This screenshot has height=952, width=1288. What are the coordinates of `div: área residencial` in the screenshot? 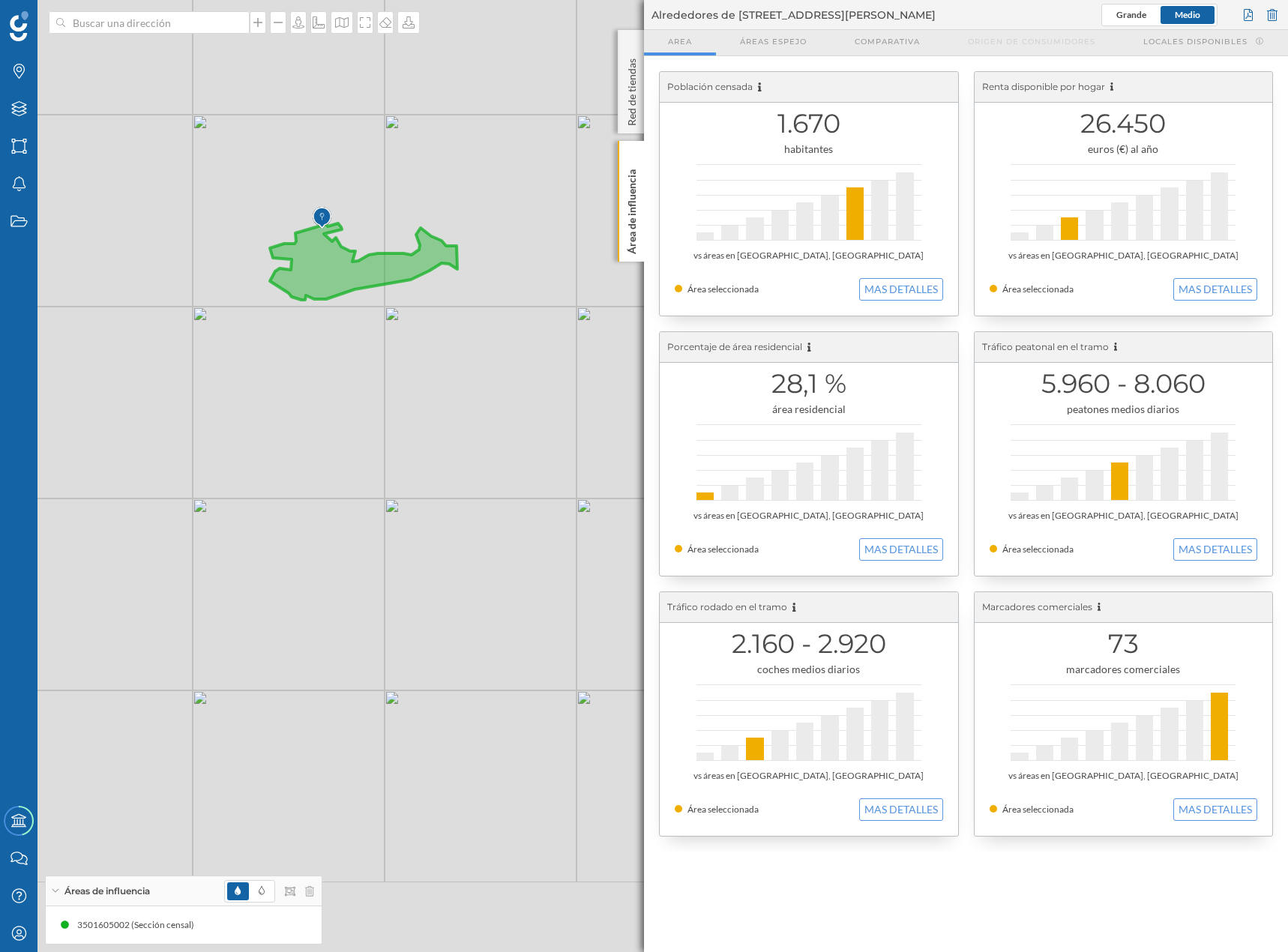 It's located at (809, 409).